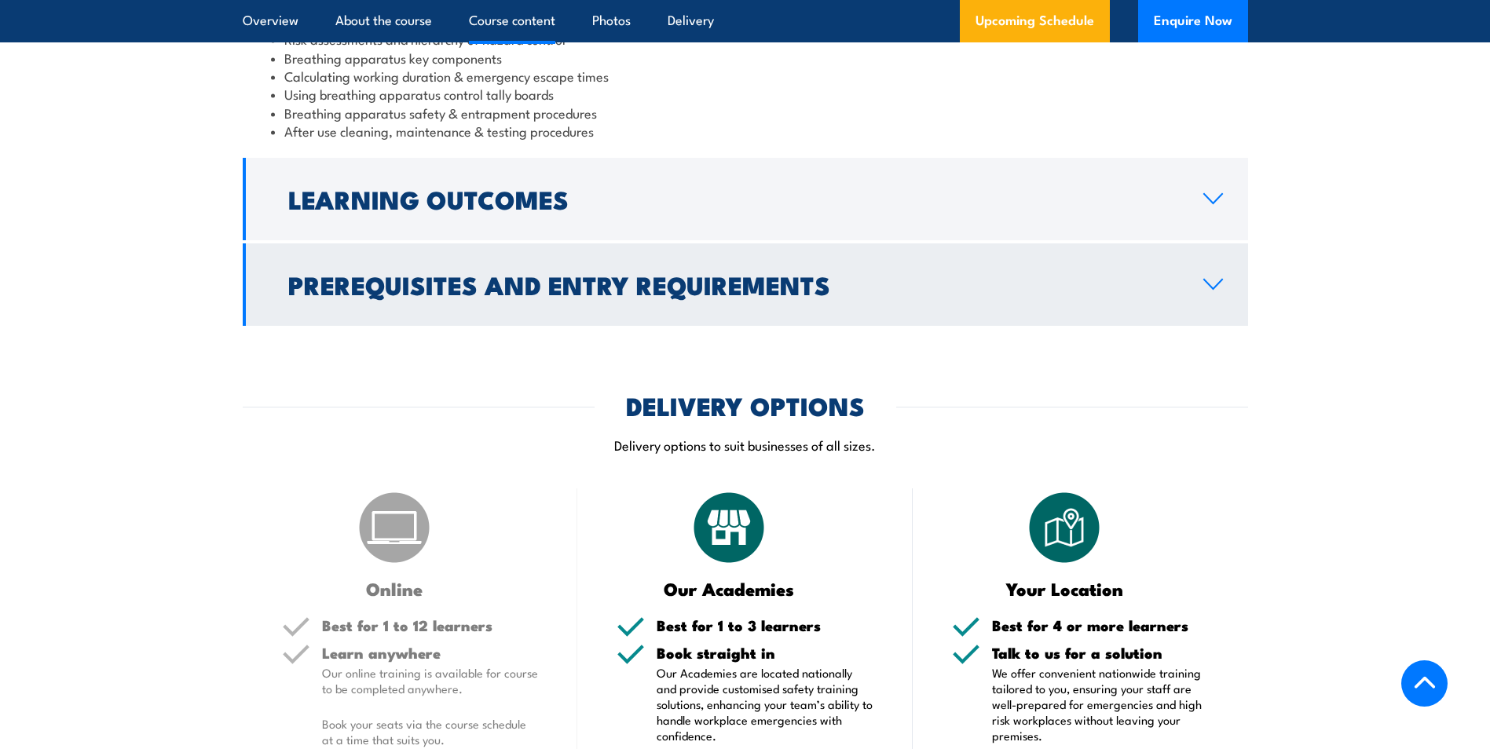  I want to click on h5: Book straight in, so click(765, 653).